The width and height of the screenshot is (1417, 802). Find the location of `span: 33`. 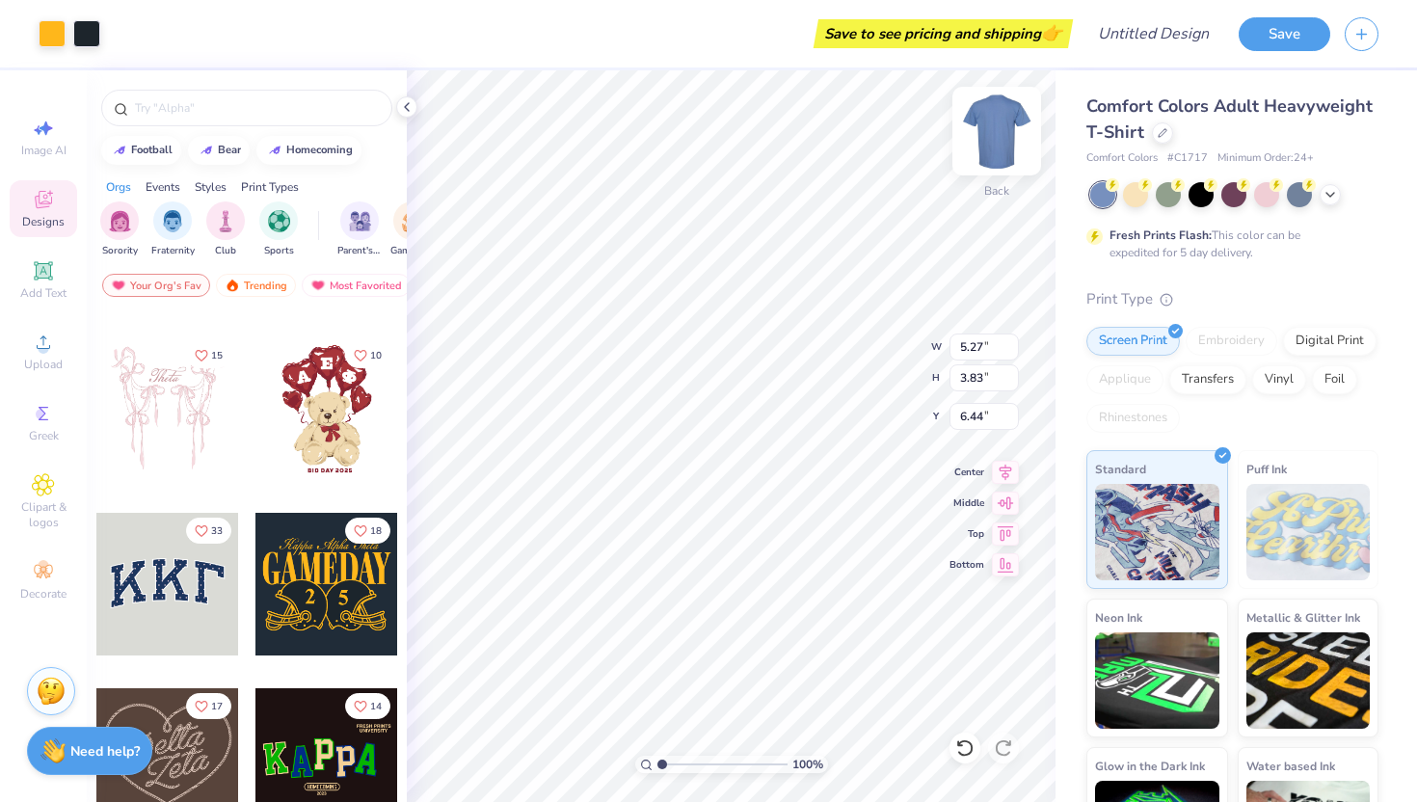

span: 33 is located at coordinates (217, 531).